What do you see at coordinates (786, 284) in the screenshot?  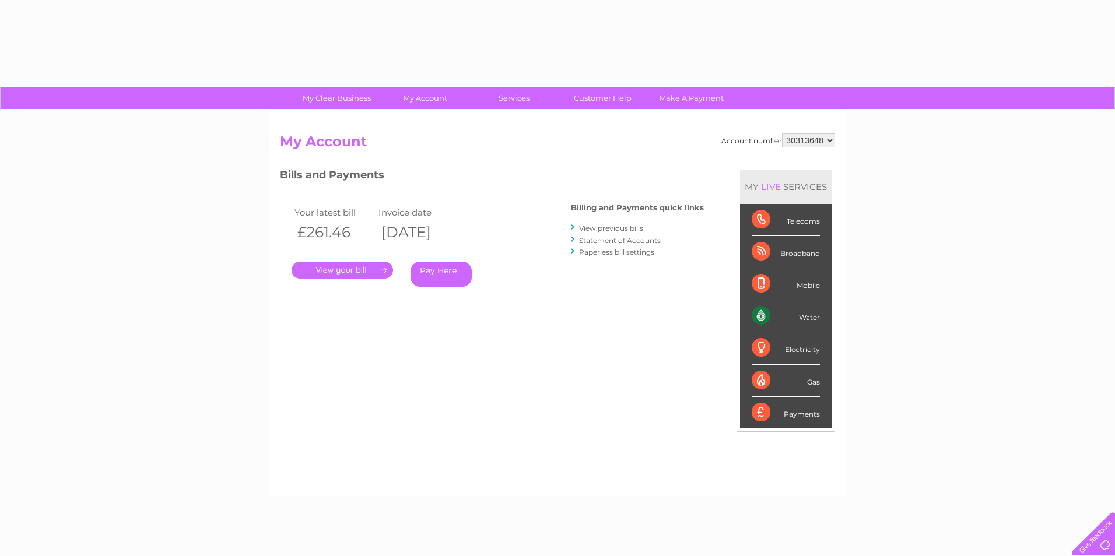 I see `div: Mobile` at bounding box center [786, 284].